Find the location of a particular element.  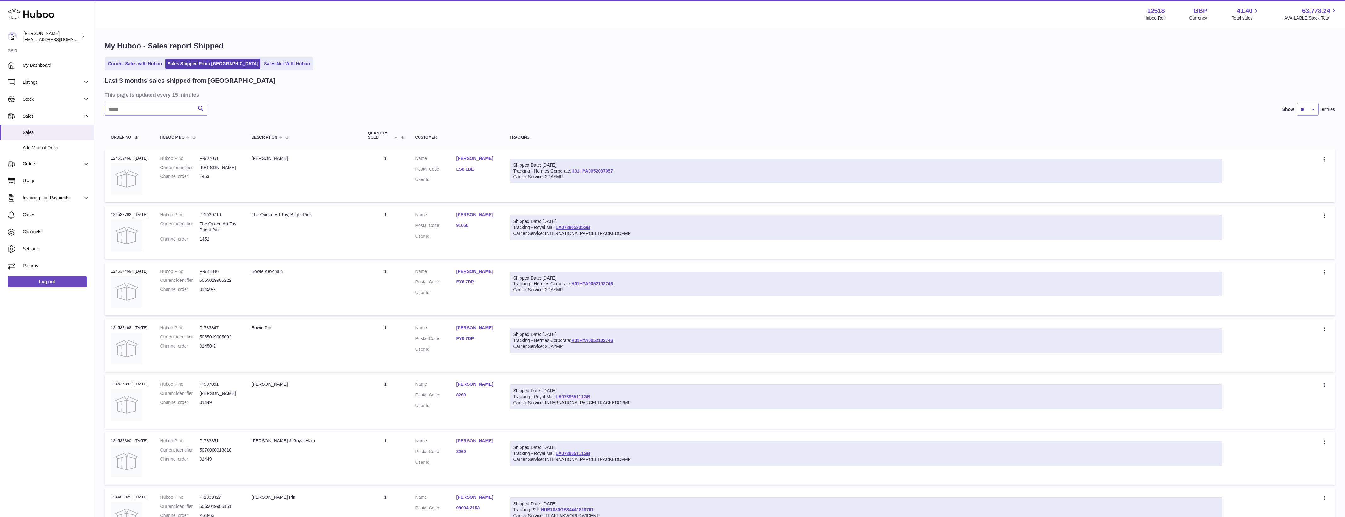

a: 91056 is located at coordinates (477, 226).